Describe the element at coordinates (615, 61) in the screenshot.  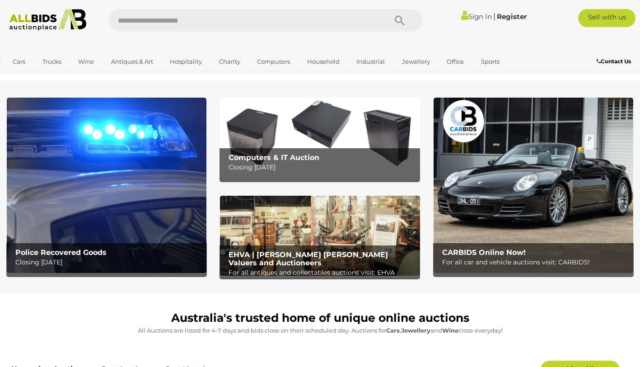
I see `a: Contact Us` at that location.